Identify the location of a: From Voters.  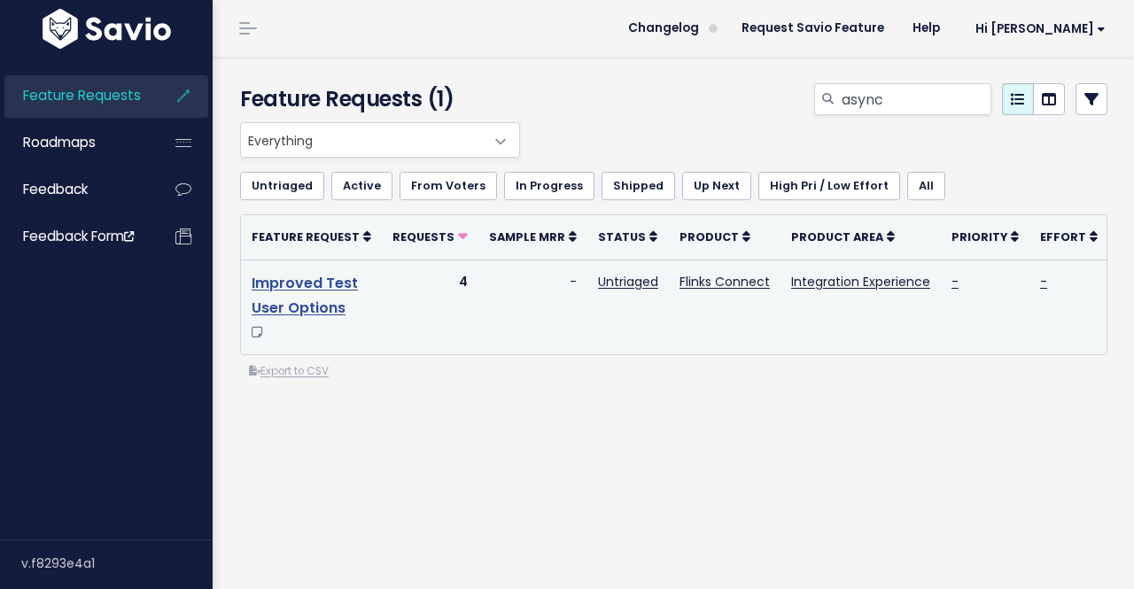
(448, 186).